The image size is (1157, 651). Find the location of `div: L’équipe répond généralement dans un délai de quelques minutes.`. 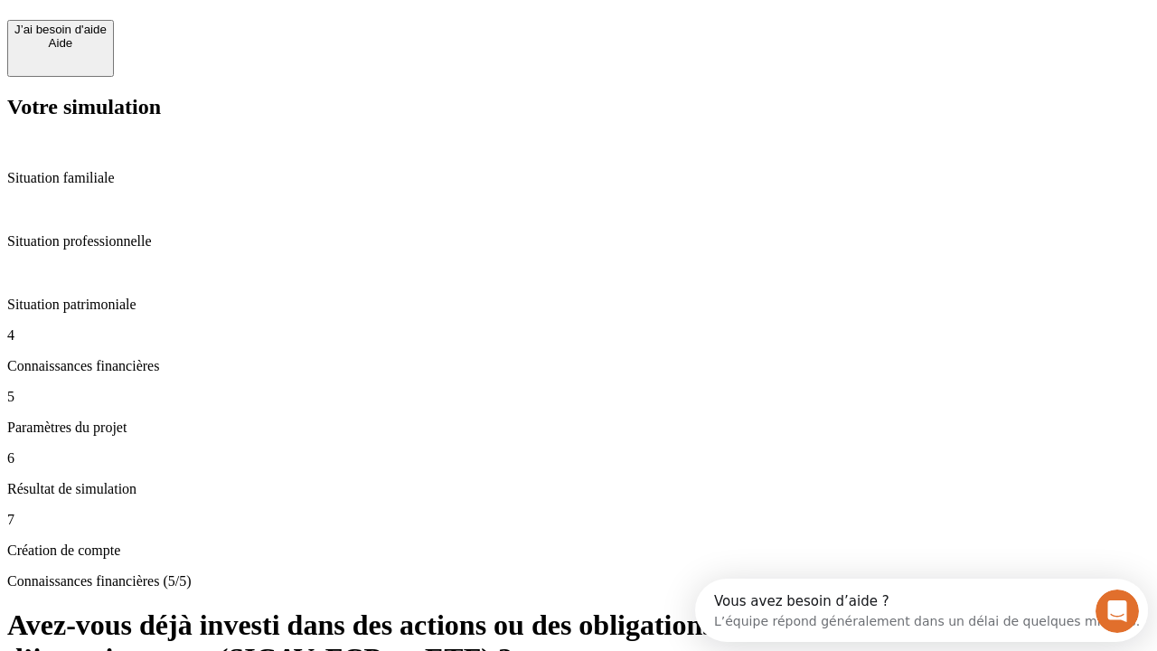

div: L’équipe répond généralement dans un délai de quelques minutes. is located at coordinates (231, 39).